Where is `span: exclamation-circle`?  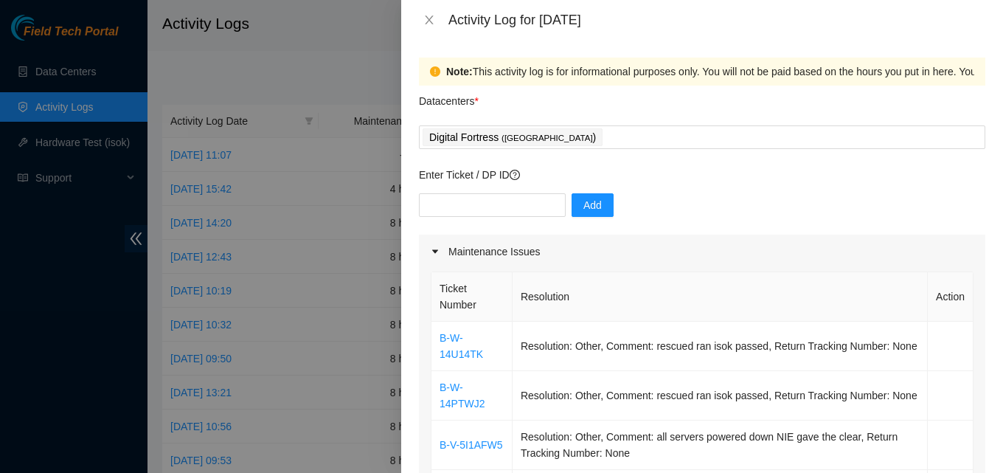
span: exclamation-circle is located at coordinates (435, 72).